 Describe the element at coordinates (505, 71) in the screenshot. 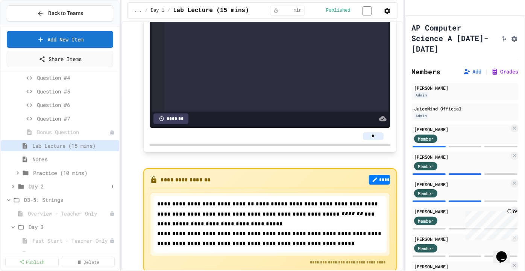

I see `button: Grades` at that location.